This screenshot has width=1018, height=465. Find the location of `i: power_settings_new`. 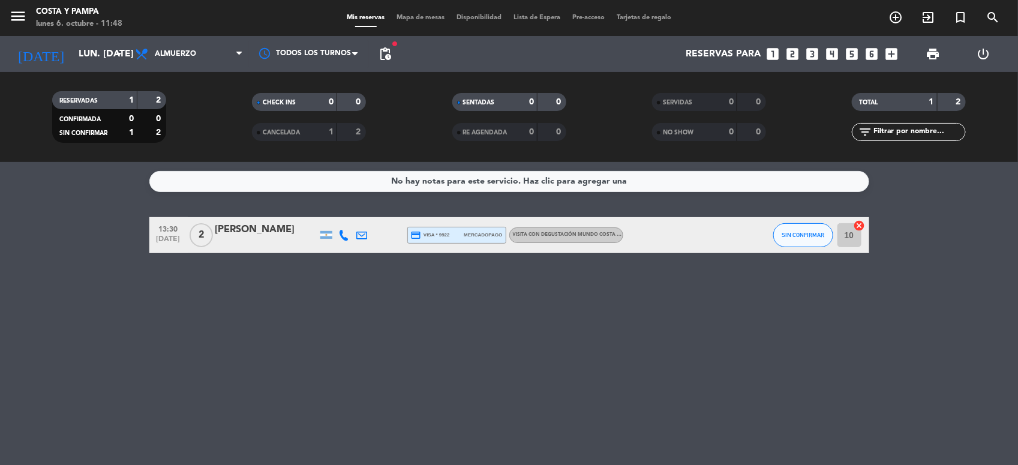

i: power_settings_new is located at coordinates (984, 54).